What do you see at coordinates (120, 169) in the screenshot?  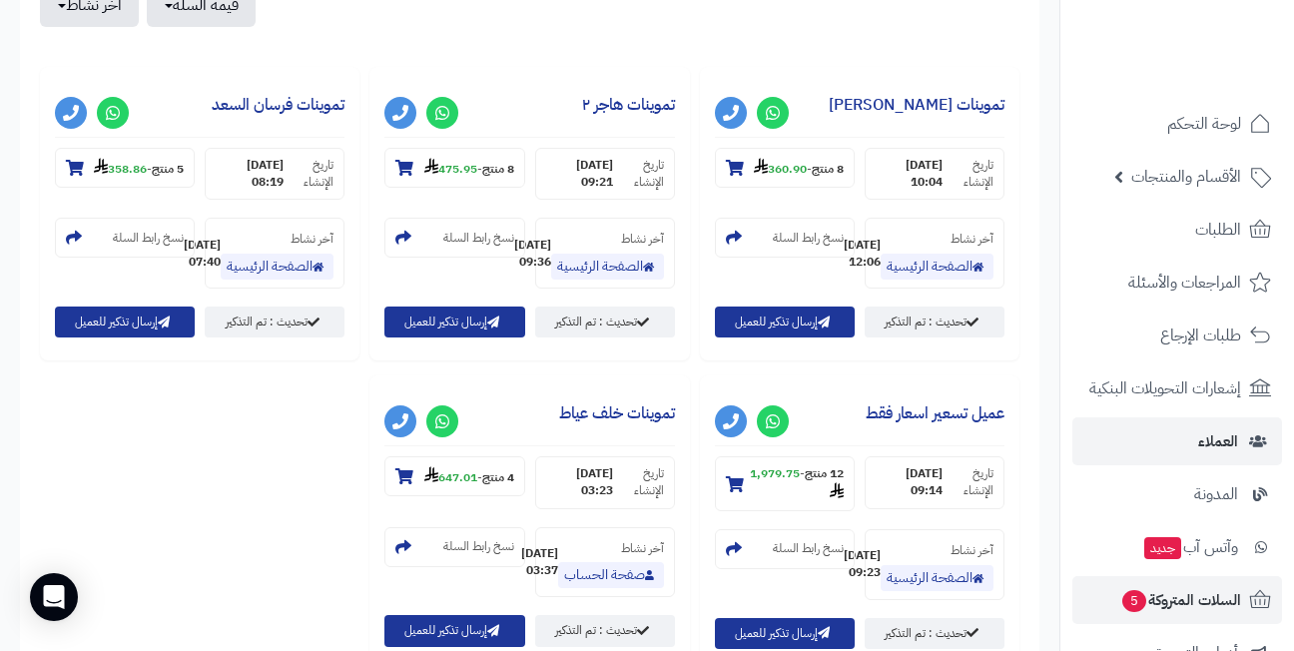 I see `strong: 358.86` at bounding box center [120, 169].